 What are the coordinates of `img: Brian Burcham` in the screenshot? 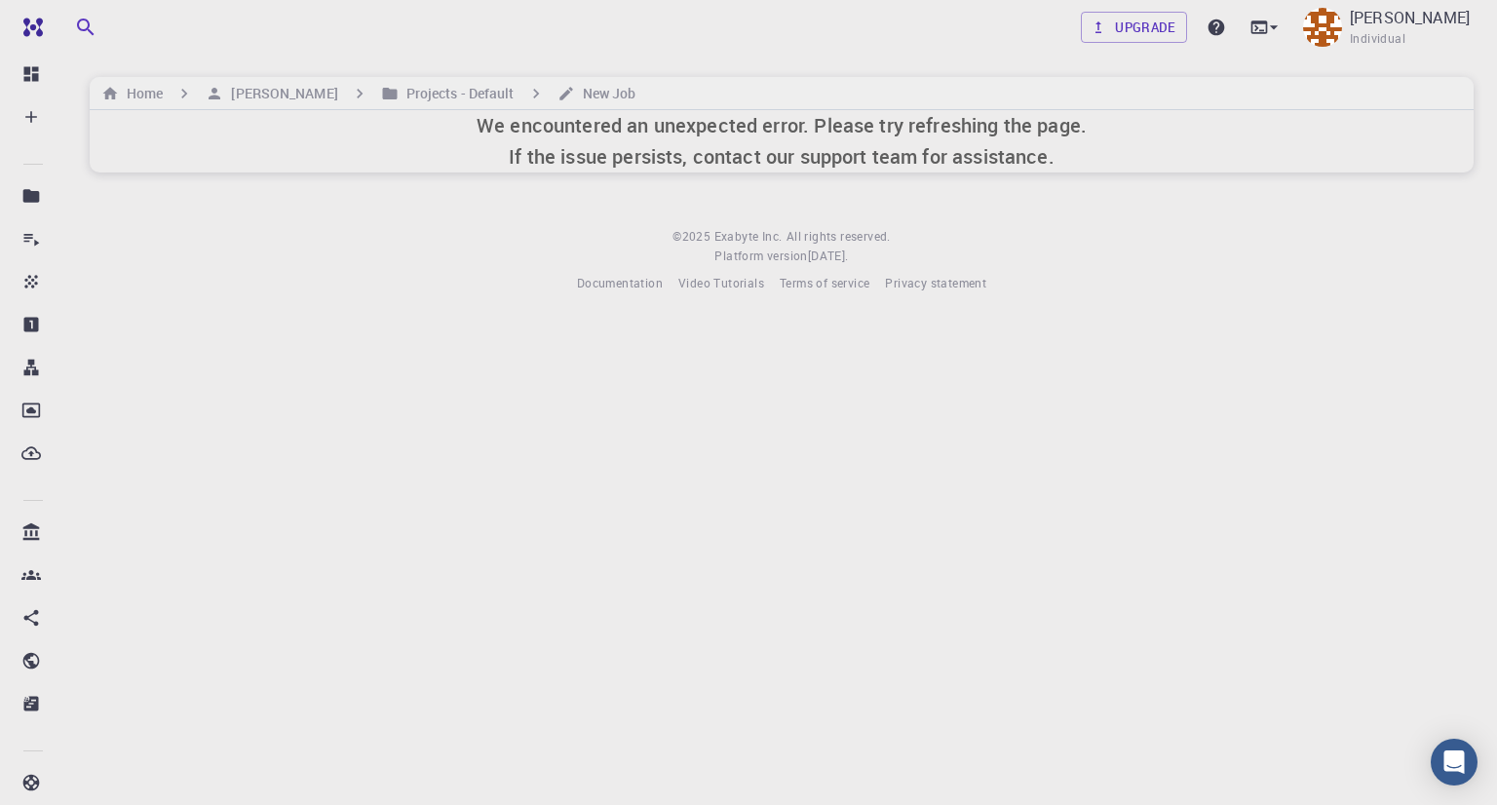 It's located at (1322, 27).